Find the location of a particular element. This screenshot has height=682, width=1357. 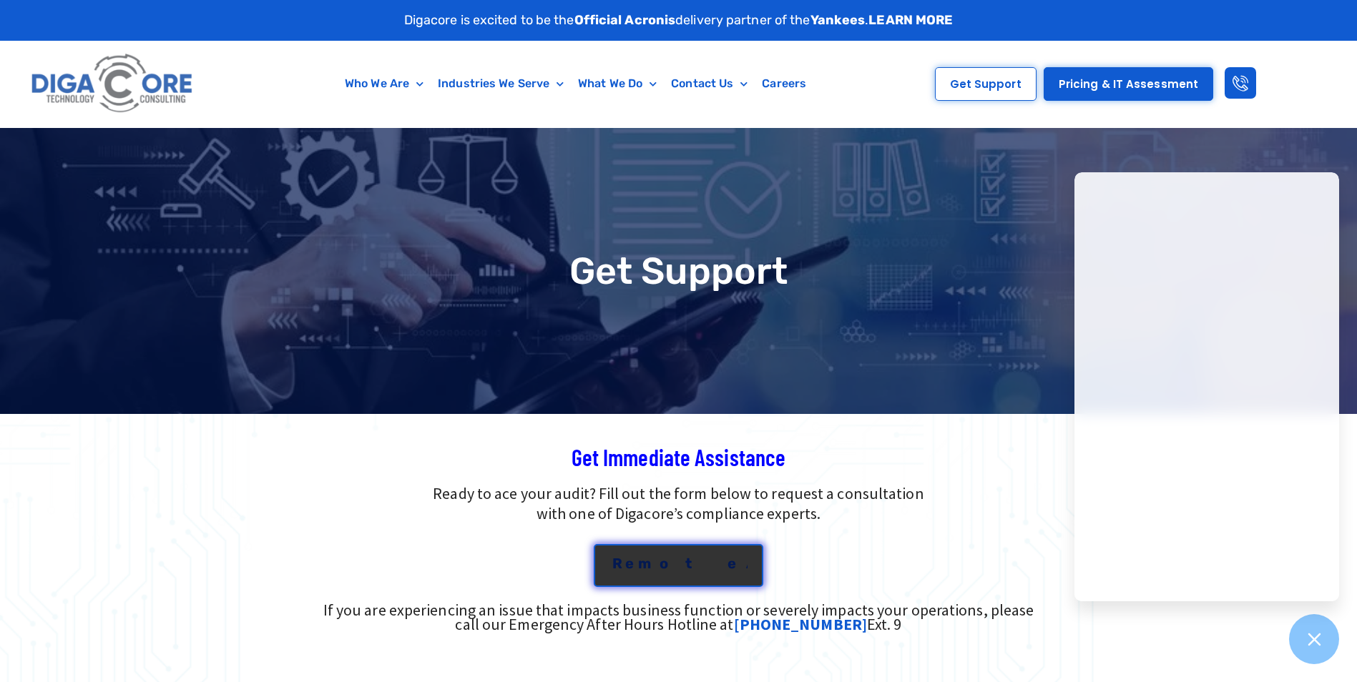

h1: Get Support is located at coordinates (678, 271).